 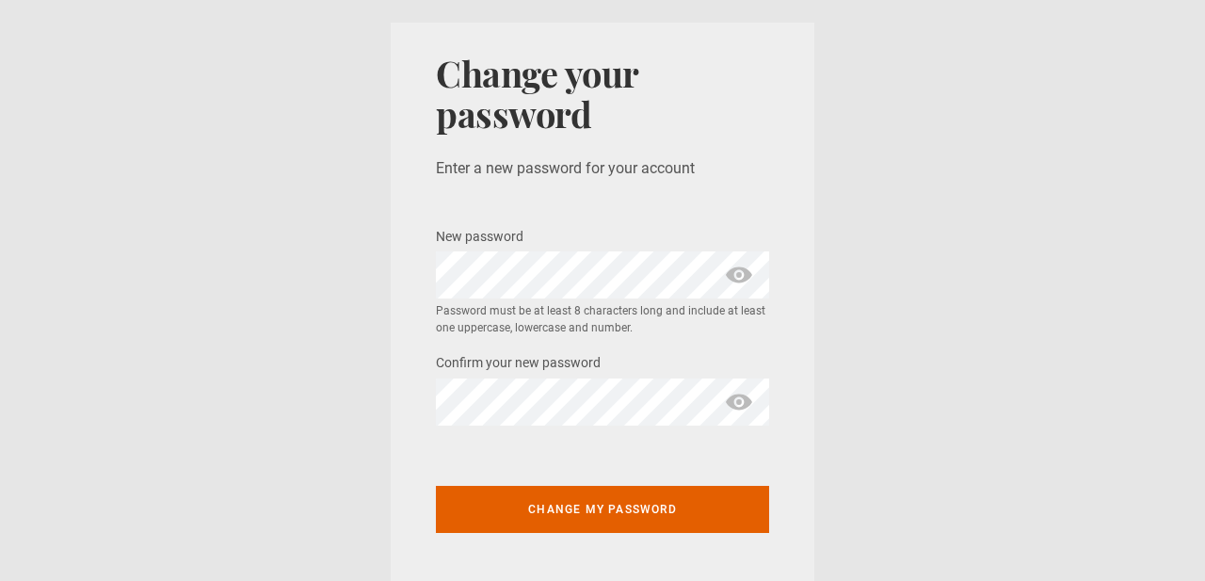 I want to click on h1: Change your password, so click(x=603, y=93).